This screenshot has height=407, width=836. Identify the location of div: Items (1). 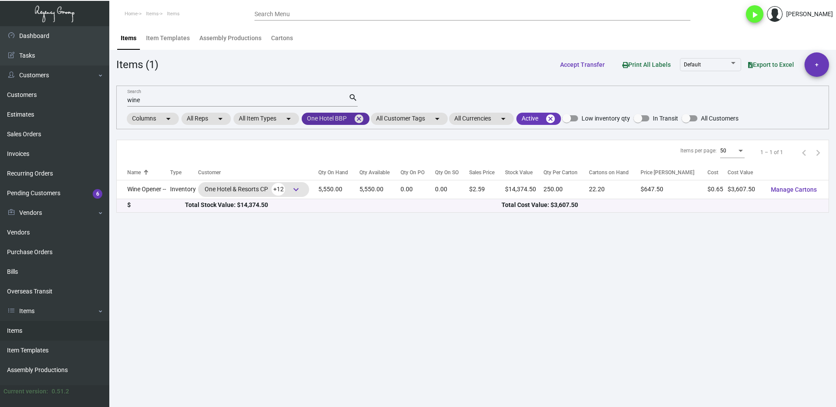
(137, 65).